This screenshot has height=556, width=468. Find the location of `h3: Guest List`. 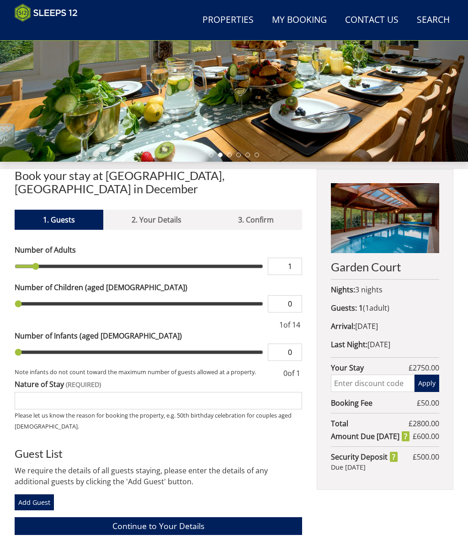

h3: Guest List is located at coordinates (158, 454).